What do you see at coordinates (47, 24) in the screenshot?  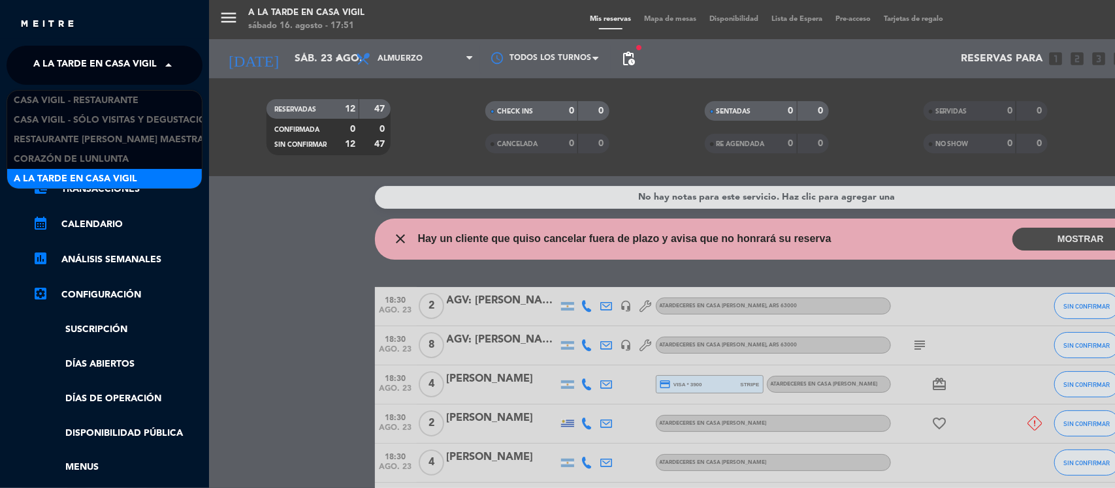 I see `img: MEITRE` at bounding box center [47, 24].